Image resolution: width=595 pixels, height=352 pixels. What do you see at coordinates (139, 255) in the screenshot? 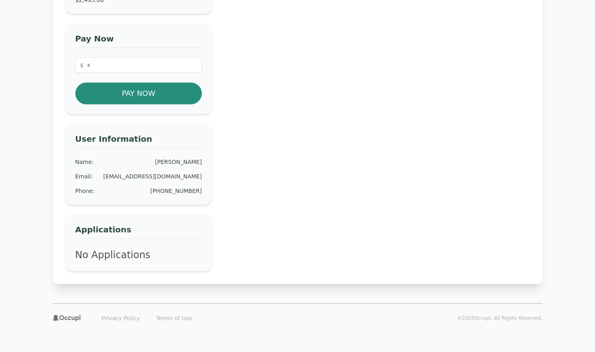
I see `p: No Applications` at bounding box center [139, 255].